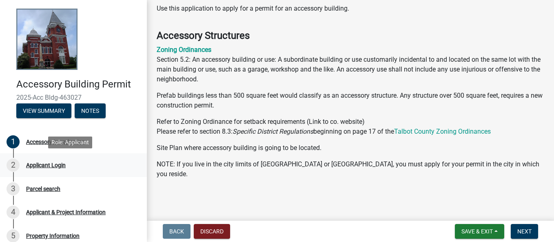 This screenshot has width=554, height=242. What do you see at coordinates (184, 49) in the screenshot?
I see `strong: Zoning Ordinances` at bounding box center [184, 49].